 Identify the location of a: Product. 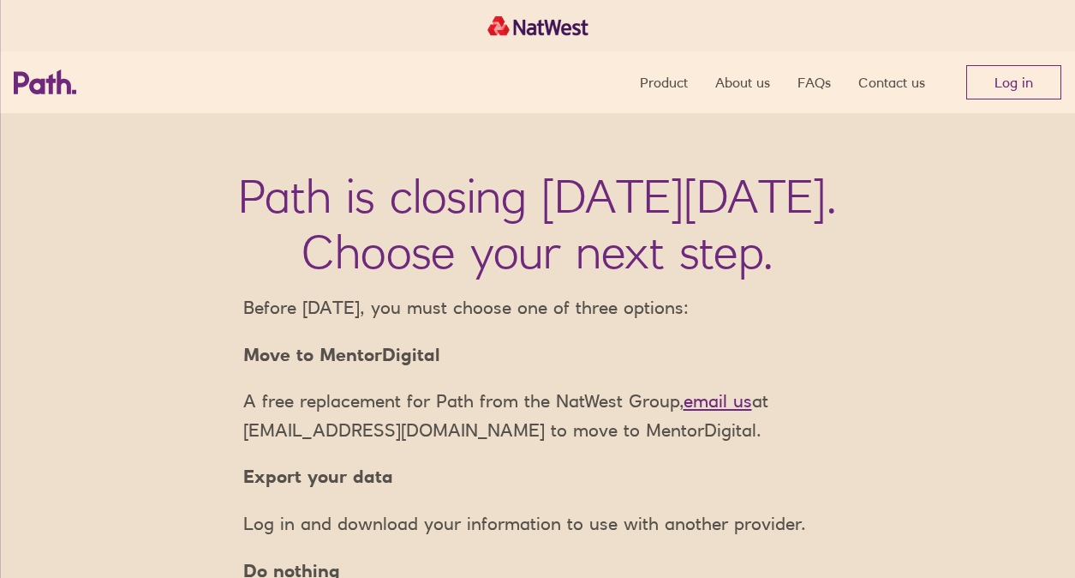
(664, 82).